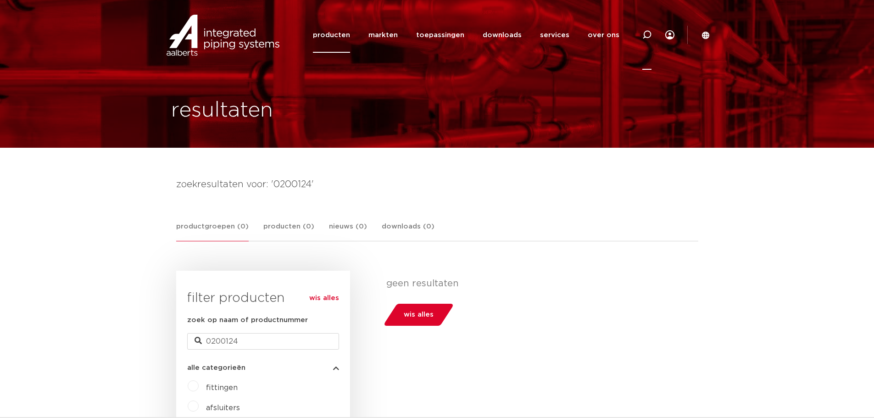 The height and width of the screenshot is (418, 874). I want to click on a: toepassingen, so click(440, 35).